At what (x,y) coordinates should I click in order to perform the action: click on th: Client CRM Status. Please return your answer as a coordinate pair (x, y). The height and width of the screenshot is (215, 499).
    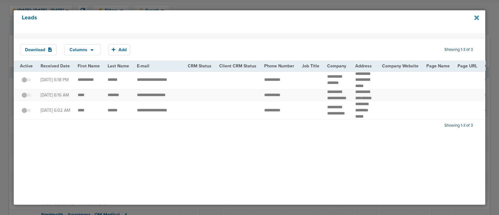
    Looking at the image, I should click on (238, 66).